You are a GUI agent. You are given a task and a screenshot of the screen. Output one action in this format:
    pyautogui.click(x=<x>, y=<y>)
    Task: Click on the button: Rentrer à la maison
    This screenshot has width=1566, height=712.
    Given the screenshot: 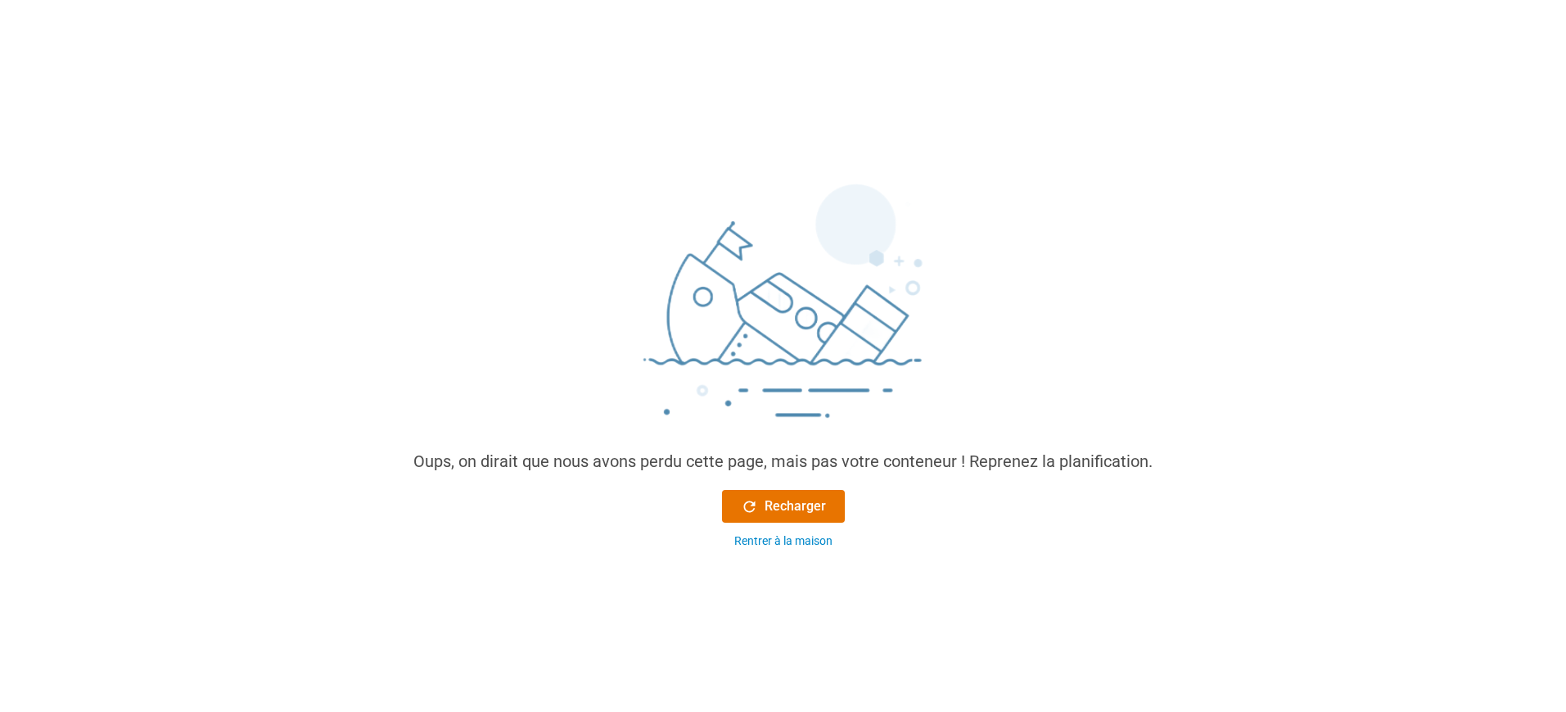 What is the action you would take?
    pyautogui.click(x=784, y=540)
    